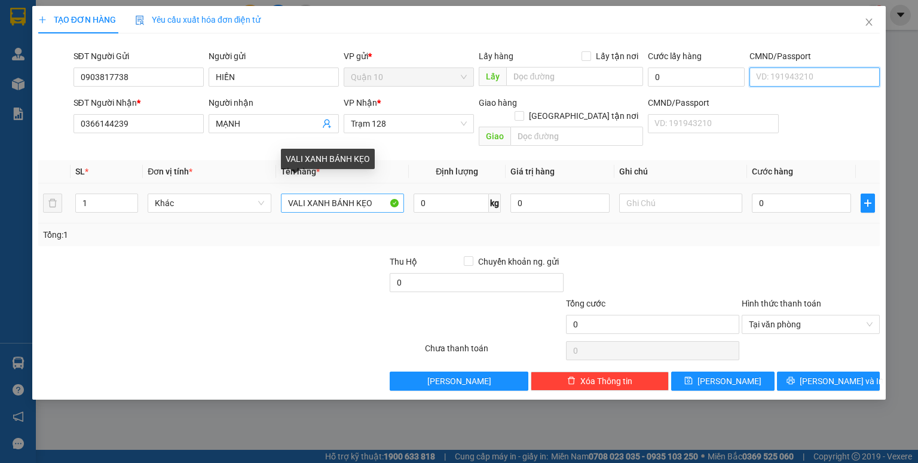 The image size is (918, 463). Describe the element at coordinates (327, 124) in the screenshot. I see `span: user-add` at that location.